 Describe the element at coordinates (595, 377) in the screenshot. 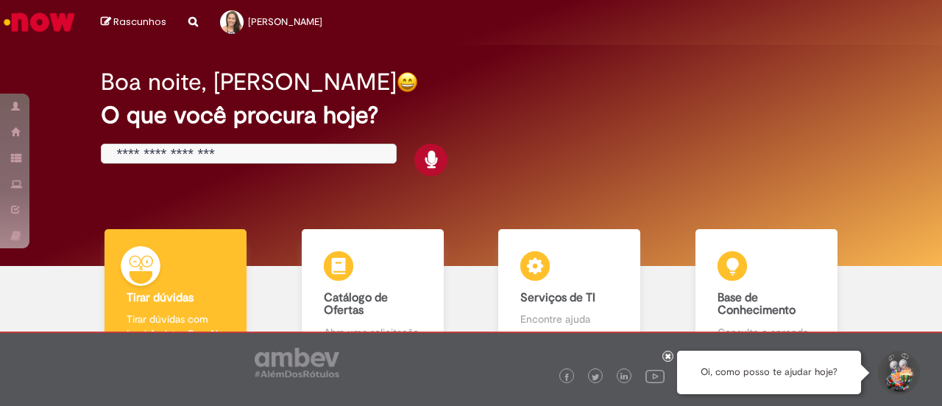

I see `img: logo_footer_twitter.png` at that location.